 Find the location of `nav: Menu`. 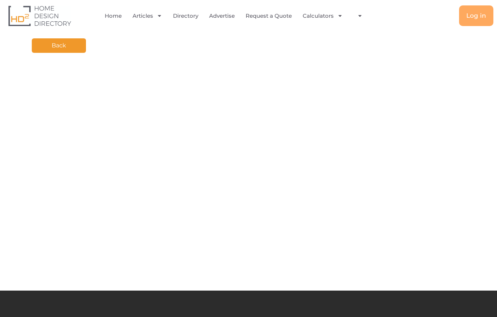

nav: Menu is located at coordinates (236, 16).